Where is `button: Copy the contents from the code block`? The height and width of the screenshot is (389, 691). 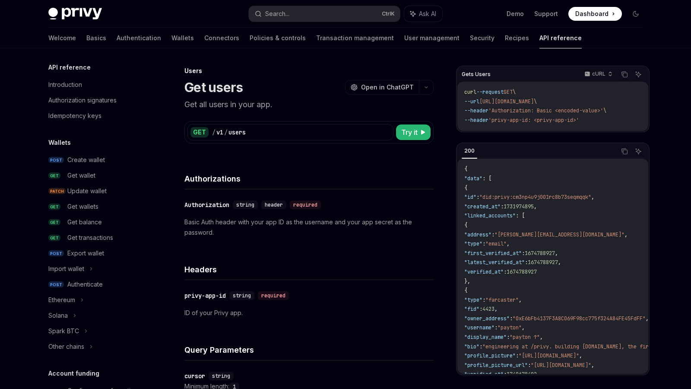 button: Copy the contents from the code block is located at coordinates (624, 151).